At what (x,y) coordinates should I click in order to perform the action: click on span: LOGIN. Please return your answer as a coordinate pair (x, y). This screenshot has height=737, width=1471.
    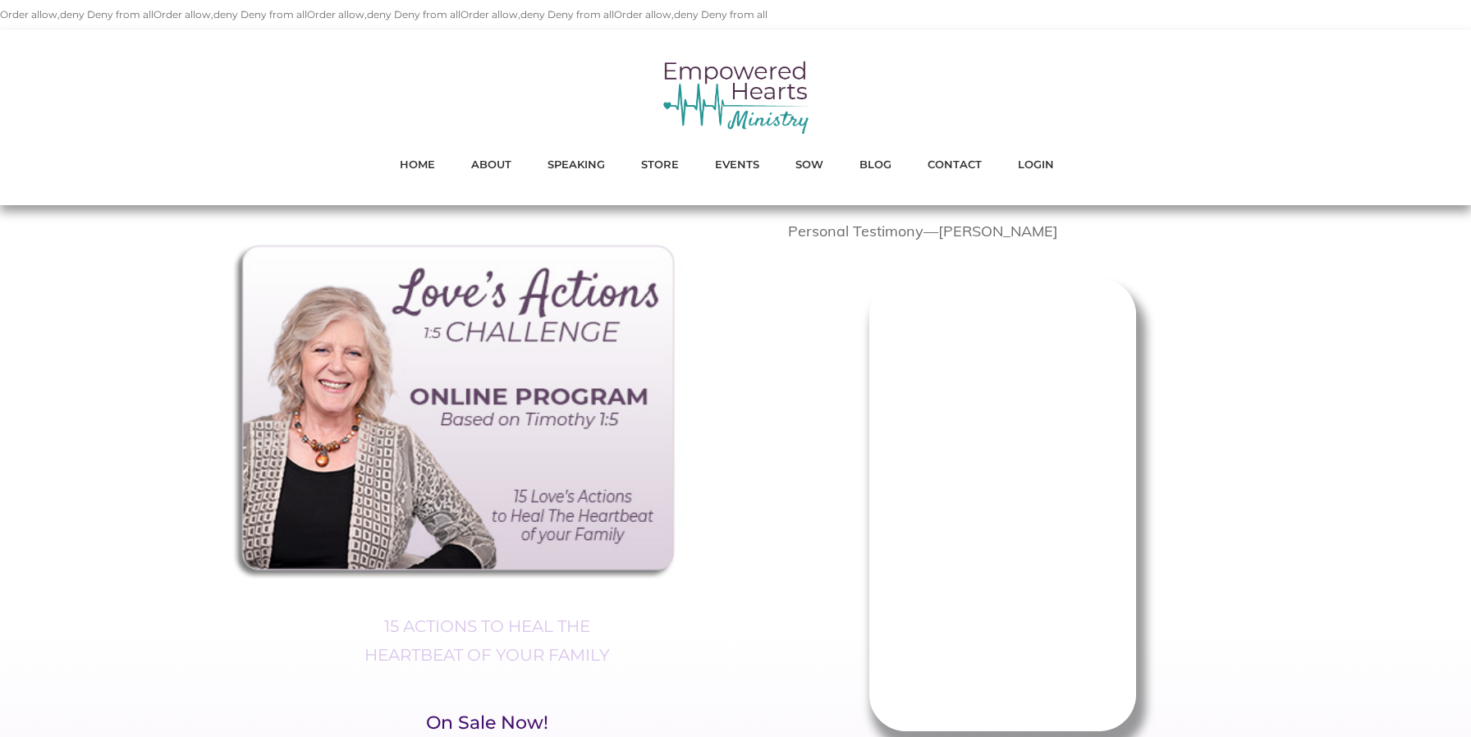
    Looking at the image, I should click on (1036, 164).